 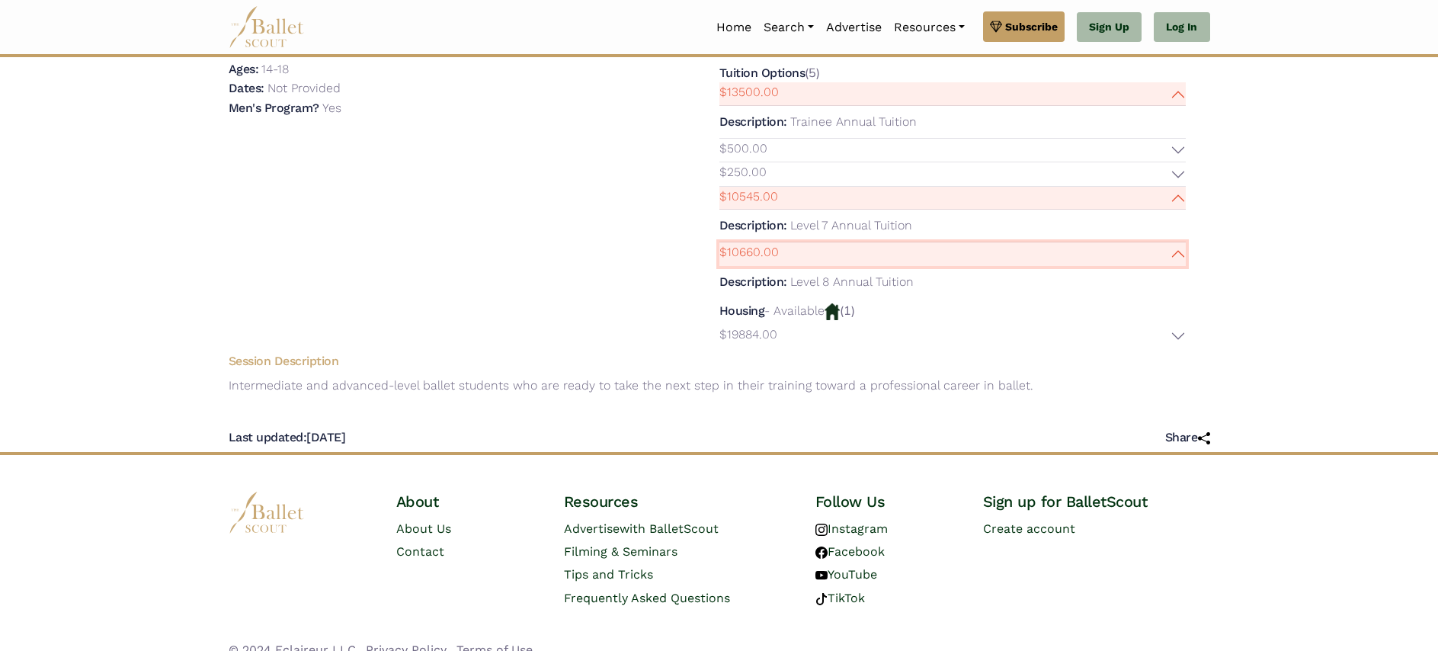 What do you see at coordinates (749, 252) in the screenshot?
I see `p: $10660.00` at bounding box center [749, 252].